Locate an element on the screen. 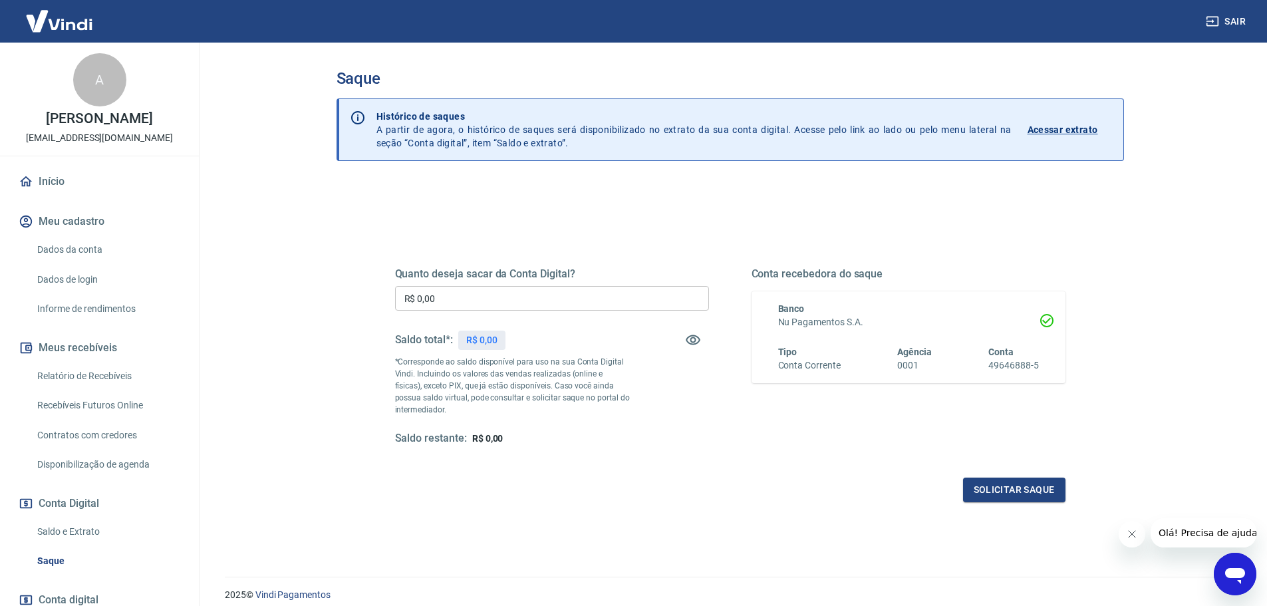 The image size is (1267, 606). img: Vindi is located at coordinates (59, 21).